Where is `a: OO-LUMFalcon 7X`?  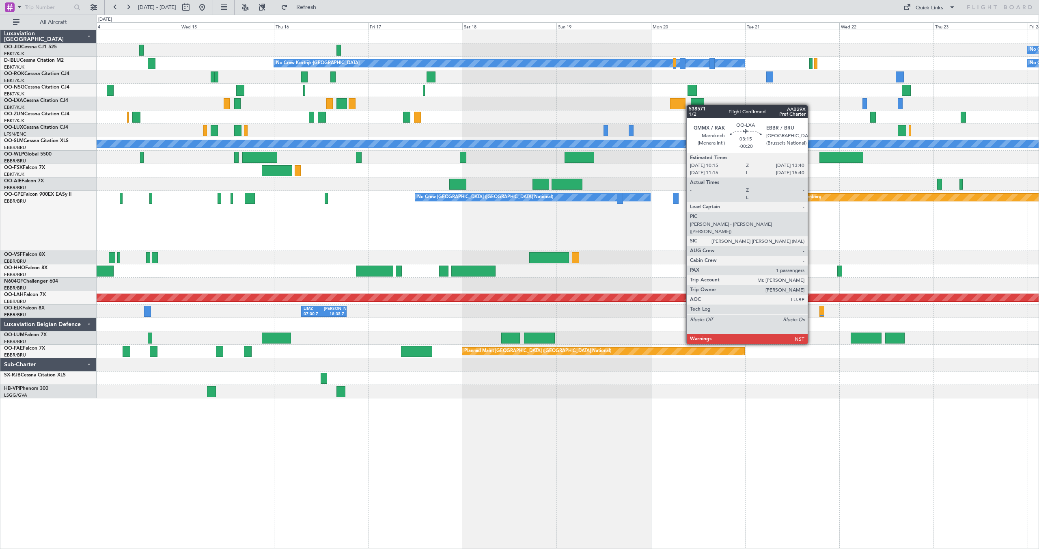
a: OO-LUMFalcon 7X is located at coordinates (25, 335).